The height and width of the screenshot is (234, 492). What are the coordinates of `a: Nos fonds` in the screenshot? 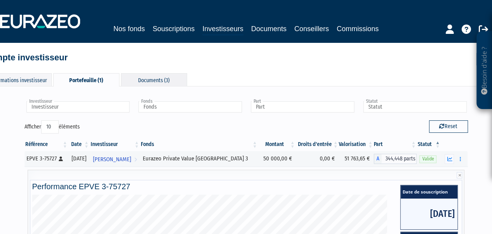 It's located at (129, 29).